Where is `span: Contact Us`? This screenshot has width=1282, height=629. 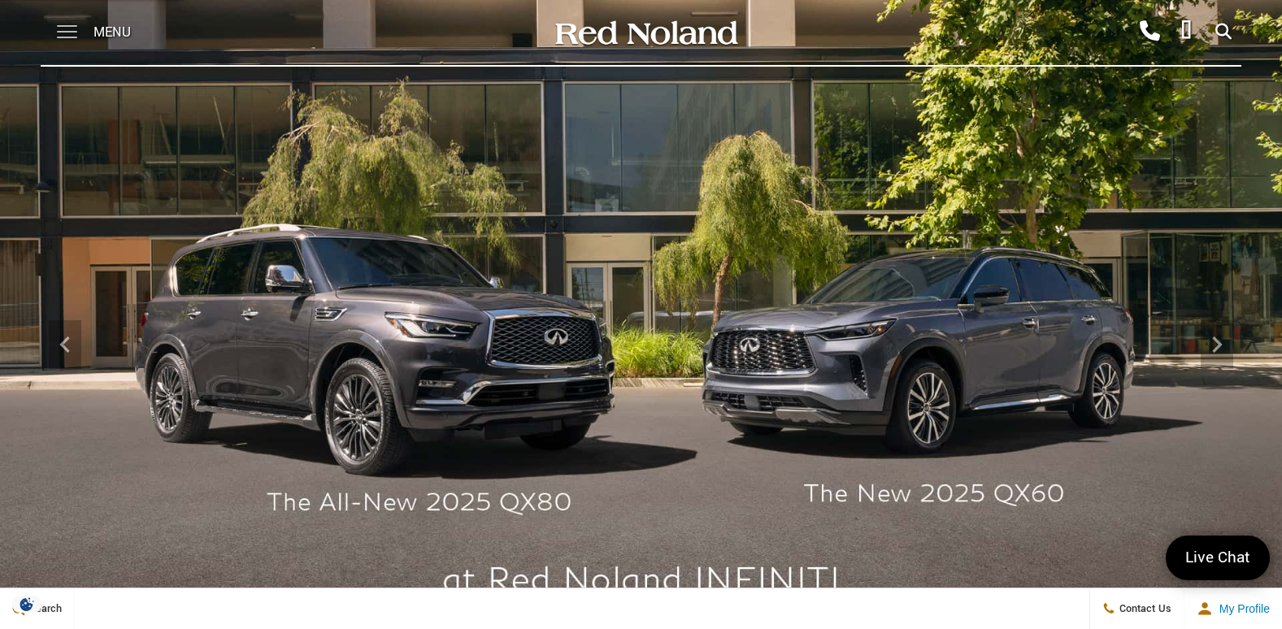
span: Contact Us is located at coordinates (1143, 609).